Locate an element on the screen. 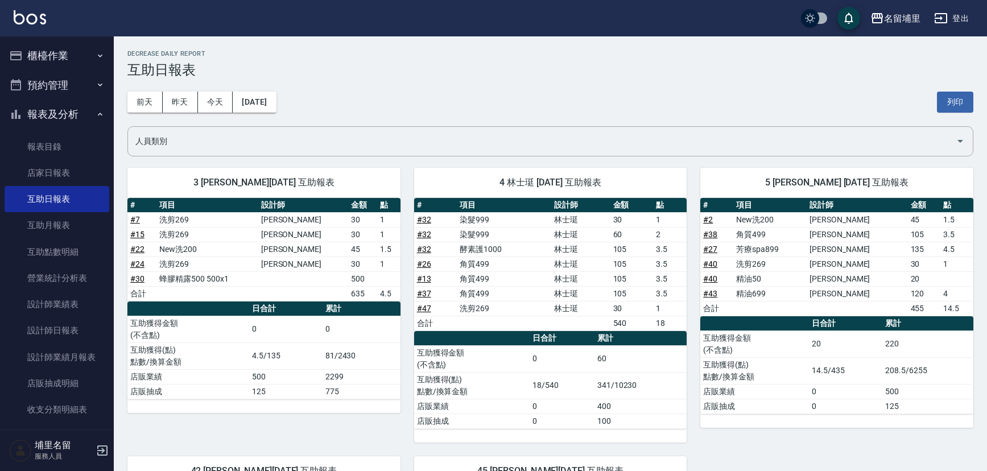  td: 775 is located at coordinates (361, 392).